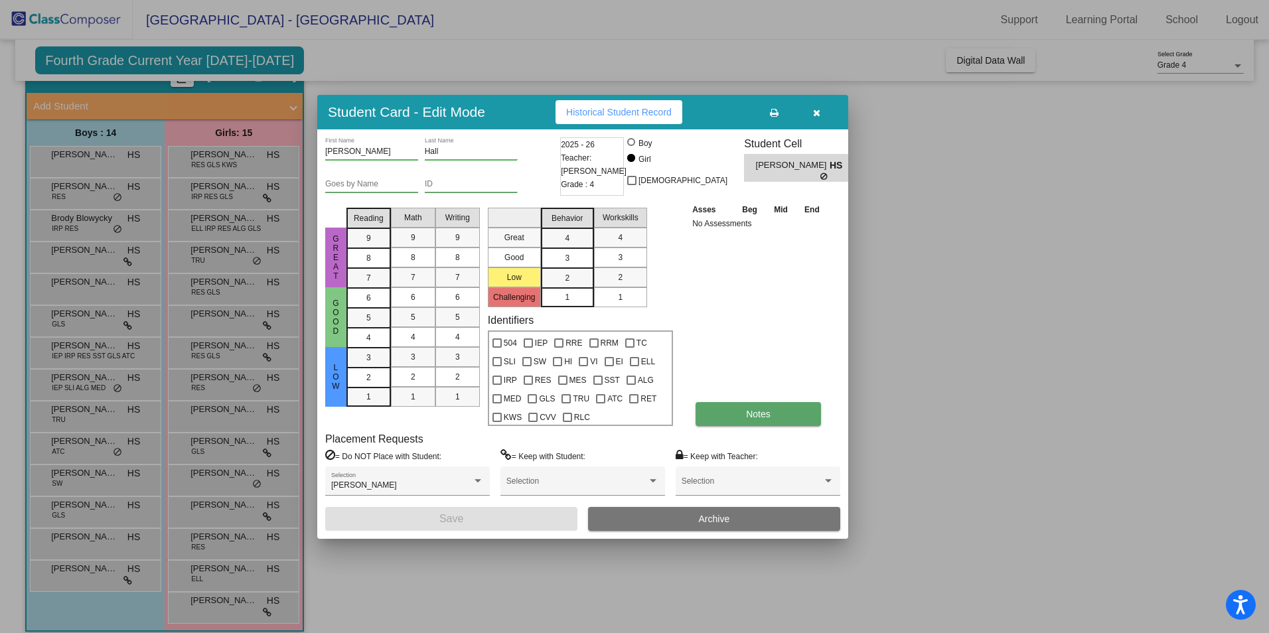  What do you see at coordinates (374, 439) in the screenshot?
I see `label: Placement Requests` at bounding box center [374, 439].